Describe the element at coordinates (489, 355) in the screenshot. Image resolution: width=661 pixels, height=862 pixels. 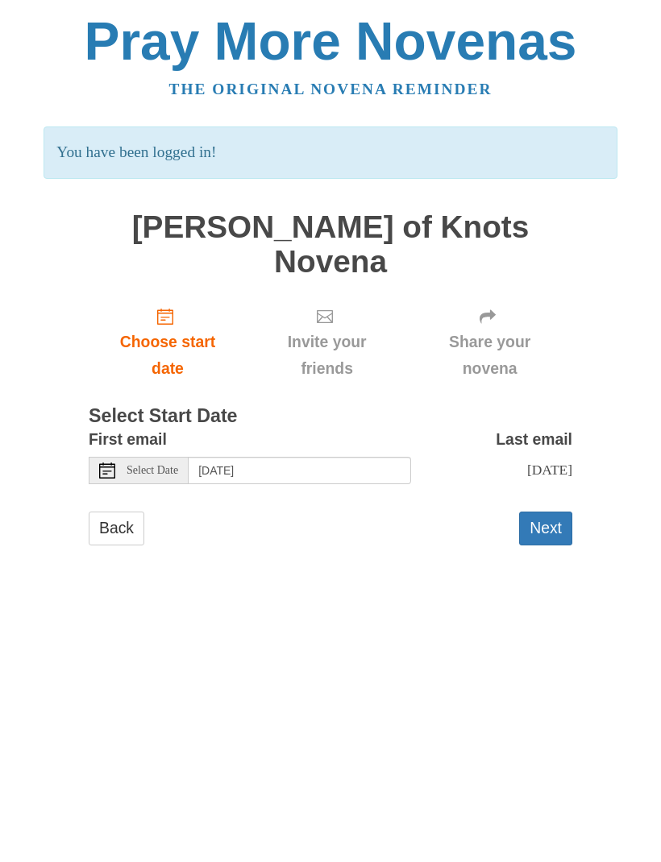
I see `span: Share your novena` at that location.